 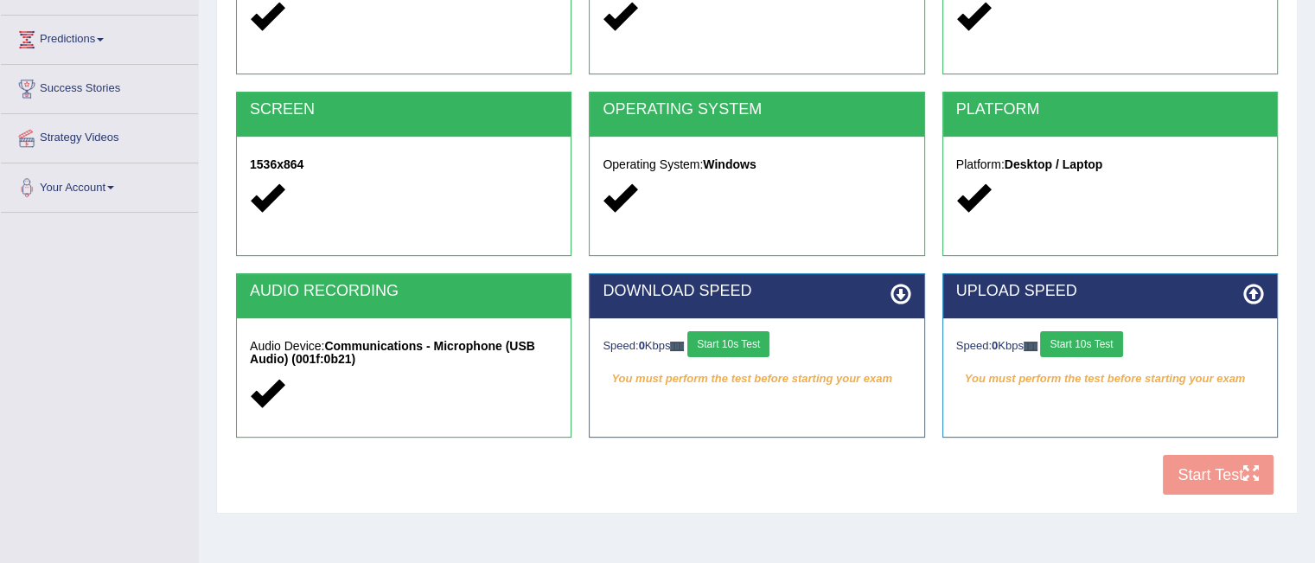 What do you see at coordinates (404, 110) in the screenshot?
I see `h2: SCREEN` at bounding box center [404, 110].